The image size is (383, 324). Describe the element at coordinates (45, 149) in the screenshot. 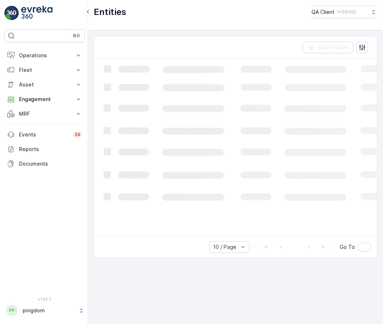

I see `a: Reports` at that location.